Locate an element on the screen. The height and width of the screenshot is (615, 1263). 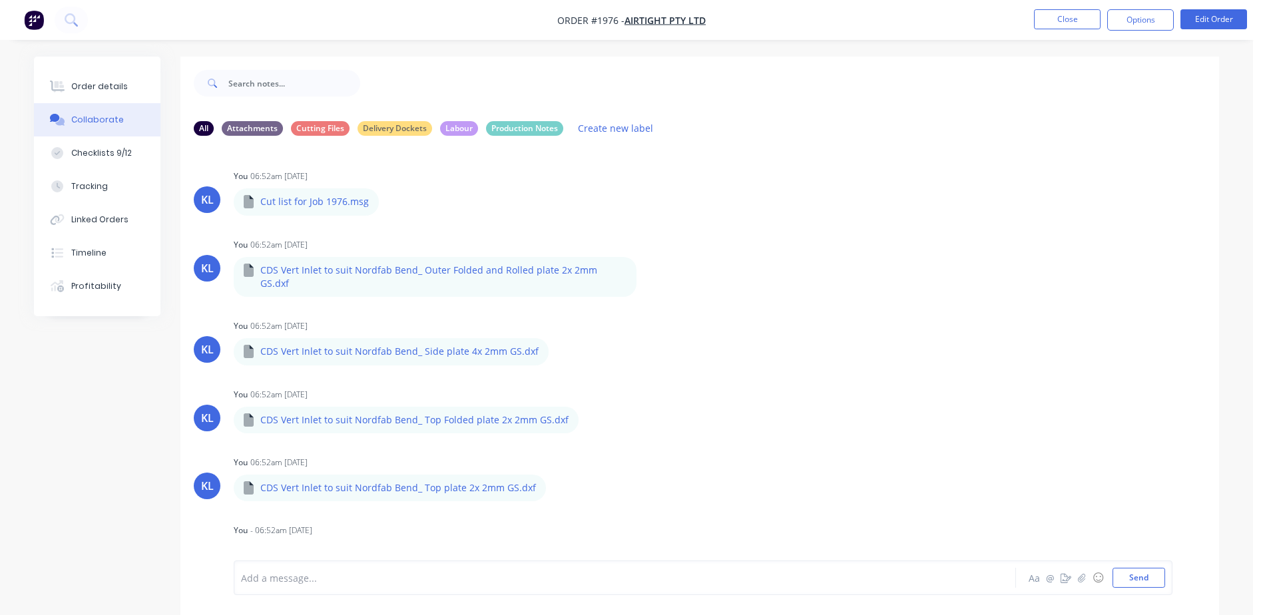
div: Delivery Dockets is located at coordinates (395, 129).